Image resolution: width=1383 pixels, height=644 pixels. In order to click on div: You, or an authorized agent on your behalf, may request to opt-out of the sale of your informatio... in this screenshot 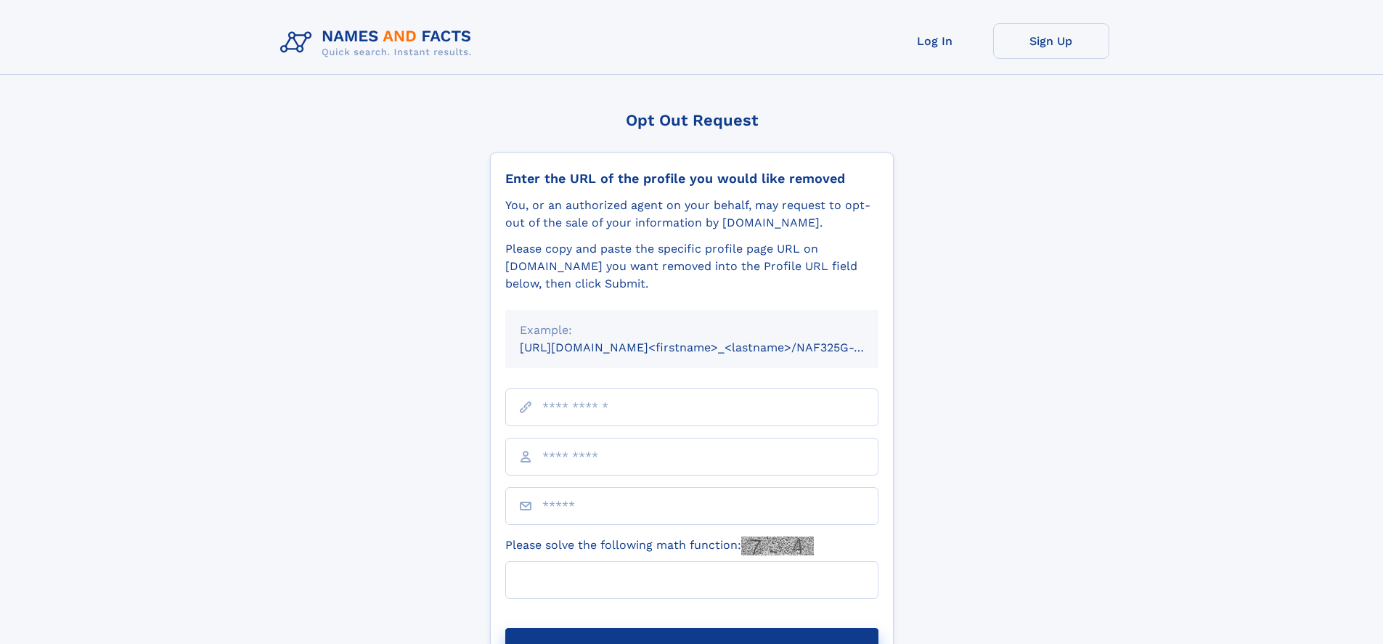, I will do `click(692, 214)`.